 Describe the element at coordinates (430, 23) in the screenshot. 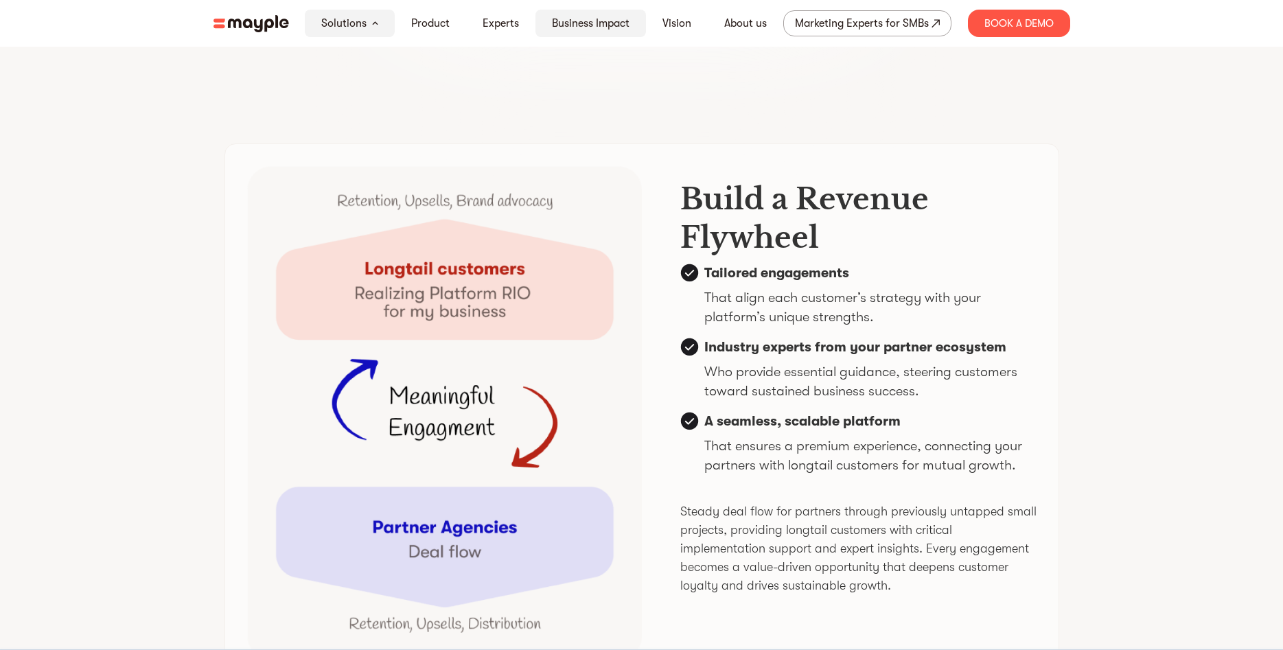

I see `a: Product` at that location.